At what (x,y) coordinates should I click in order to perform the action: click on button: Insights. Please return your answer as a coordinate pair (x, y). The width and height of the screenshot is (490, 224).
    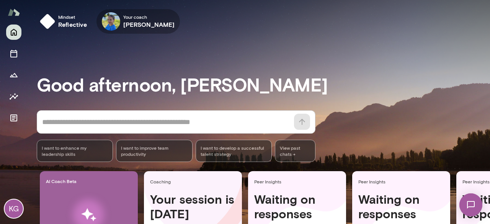
    Looking at the image, I should click on (14, 96).